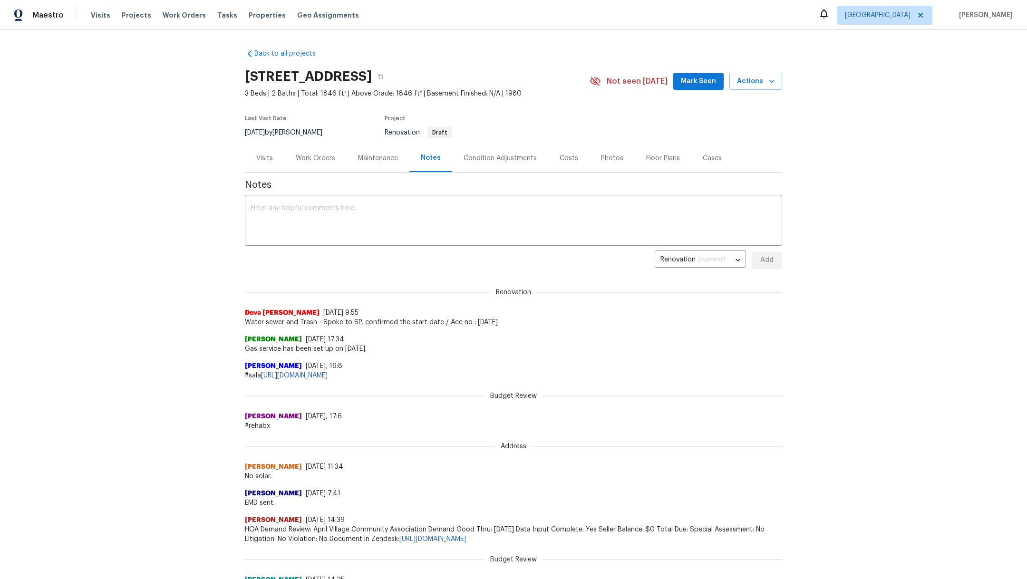 The width and height of the screenshot is (1027, 579). I want to click on span: Last Visit Date, so click(266, 118).